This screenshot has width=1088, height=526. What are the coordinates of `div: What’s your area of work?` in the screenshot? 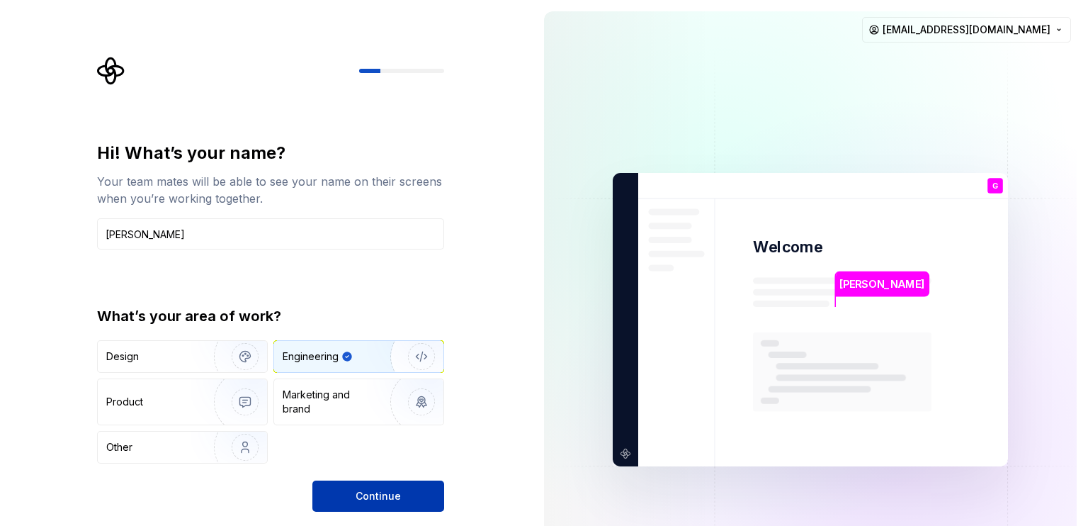 It's located at (271, 316).